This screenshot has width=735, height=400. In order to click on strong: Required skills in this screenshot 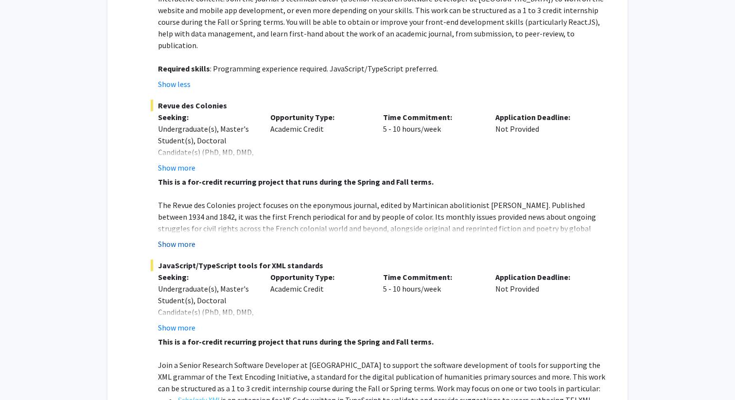, I will do `click(184, 69)`.